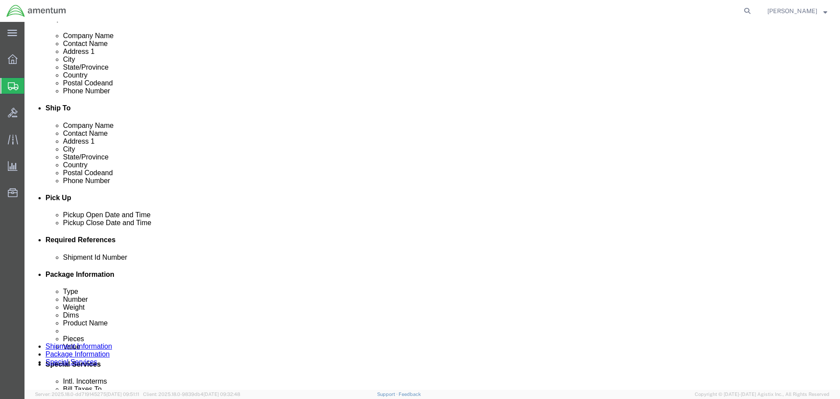  Describe the element at coordinates (388, 394) in the screenshot. I see `a: Support` at that location.